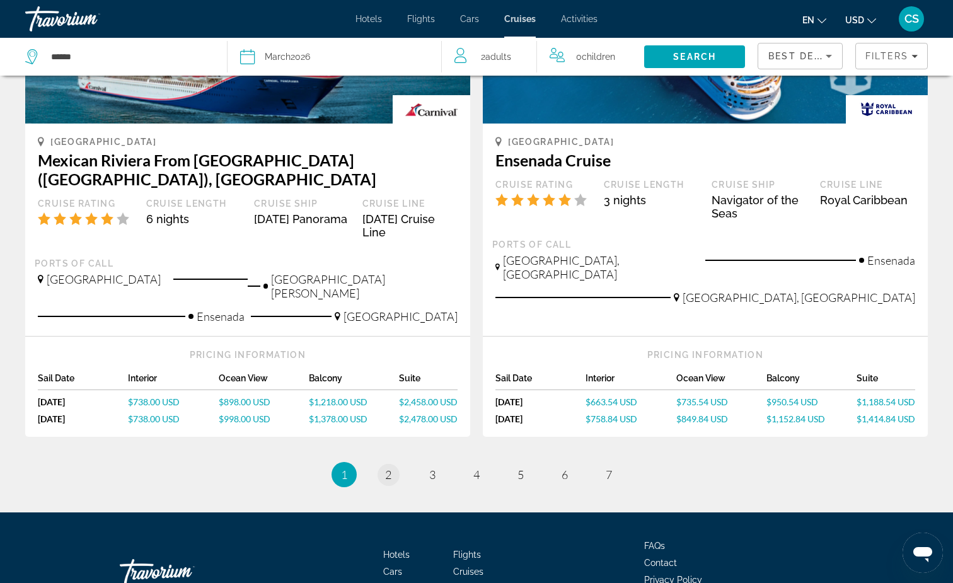  I want to click on span: FAQs, so click(654, 546).